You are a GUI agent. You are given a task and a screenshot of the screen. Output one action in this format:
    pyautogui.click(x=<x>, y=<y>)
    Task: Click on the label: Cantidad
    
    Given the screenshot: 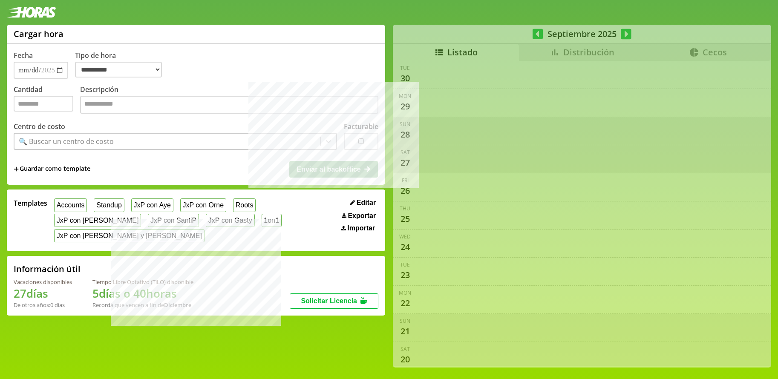 What is the action you would take?
    pyautogui.click(x=47, y=100)
    